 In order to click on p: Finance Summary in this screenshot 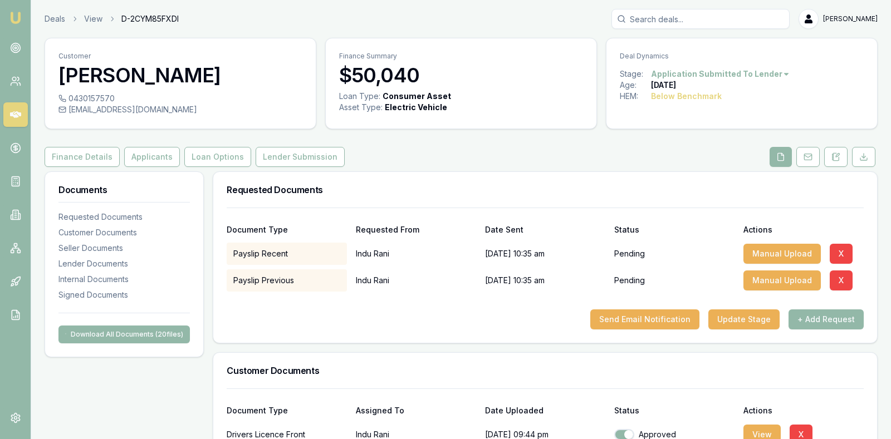, I will do `click(461, 56)`.